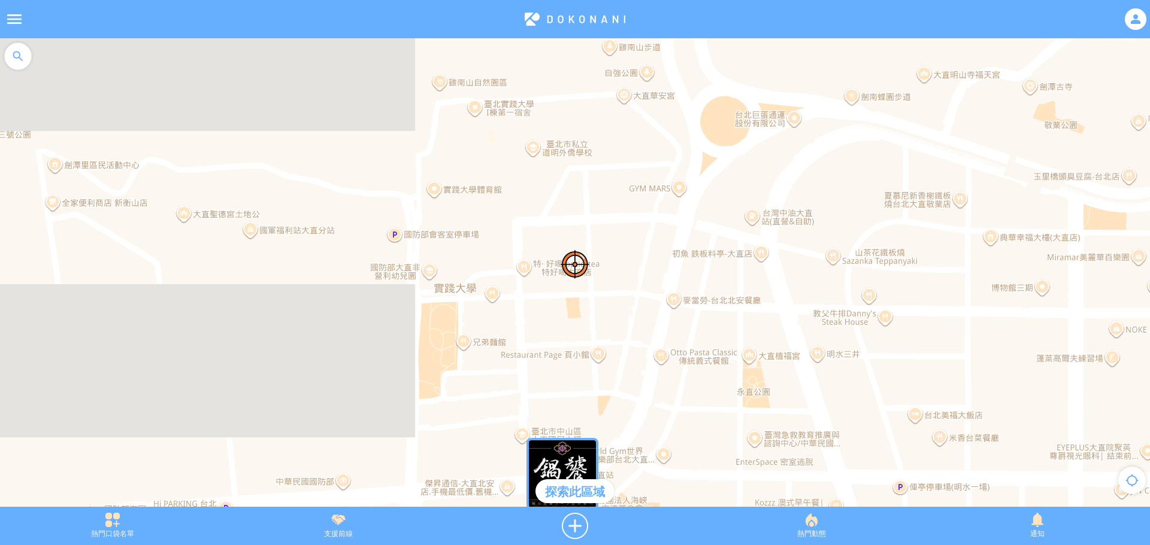 The width and height of the screenshot is (1150, 545). Describe the element at coordinates (113, 533) in the screenshot. I see `font: 熱門口袋名單` at that location.